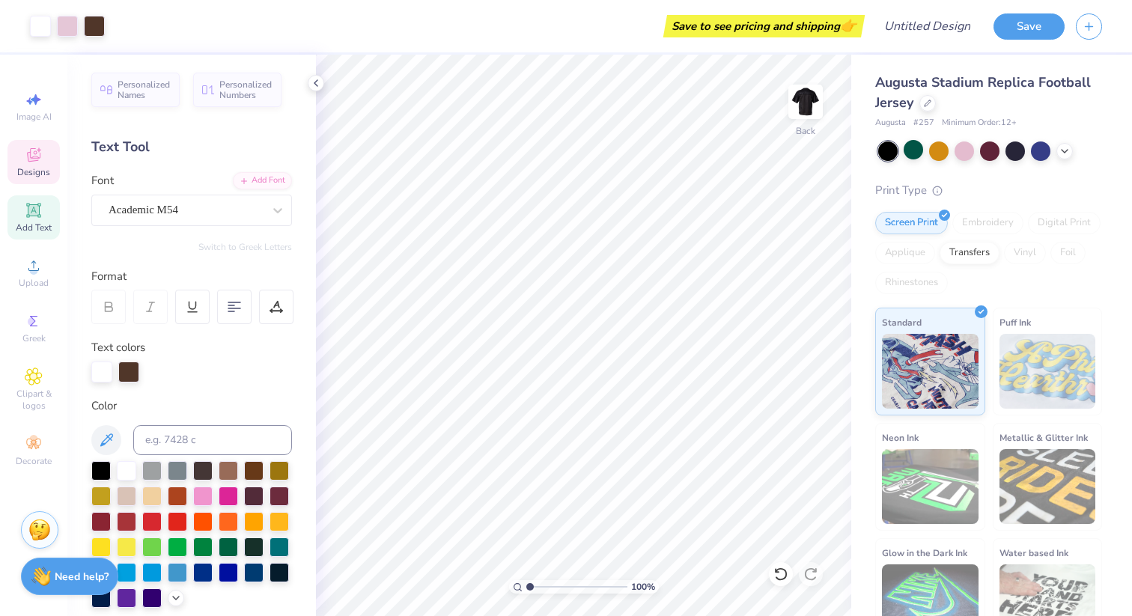 The width and height of the screenshot is (1132, 616). What do you see at coordinates (1068, 253) in the screenshot?
I see `div: Foil` at bounding box center [1068, 253].